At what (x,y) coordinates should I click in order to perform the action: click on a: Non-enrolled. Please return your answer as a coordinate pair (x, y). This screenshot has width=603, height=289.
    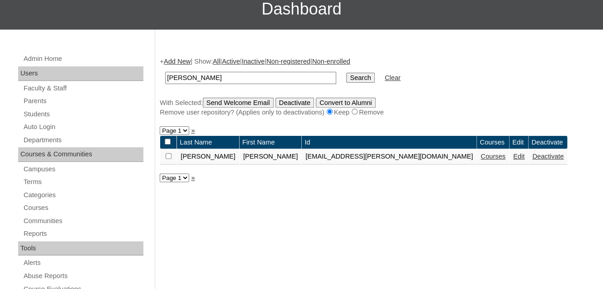
    Looking at the image, I should click on (331, 61).